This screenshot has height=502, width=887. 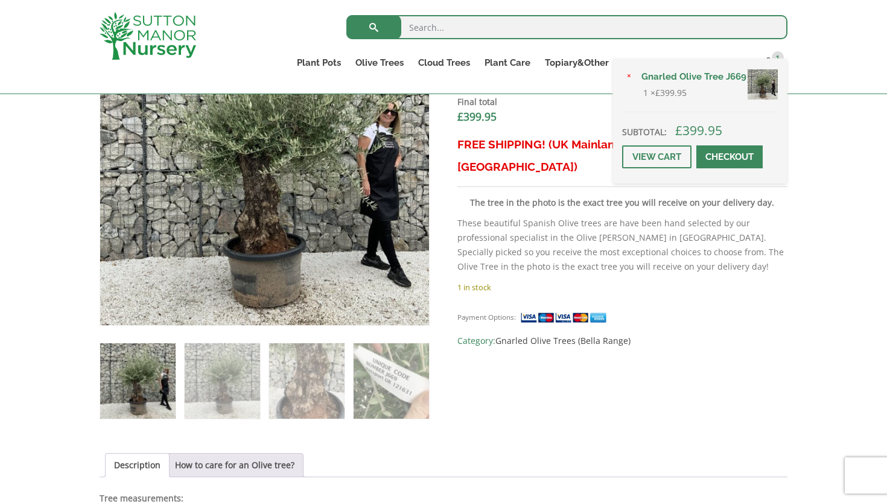 I want to click on p: 1 in stock, so click(x=622, y=287).